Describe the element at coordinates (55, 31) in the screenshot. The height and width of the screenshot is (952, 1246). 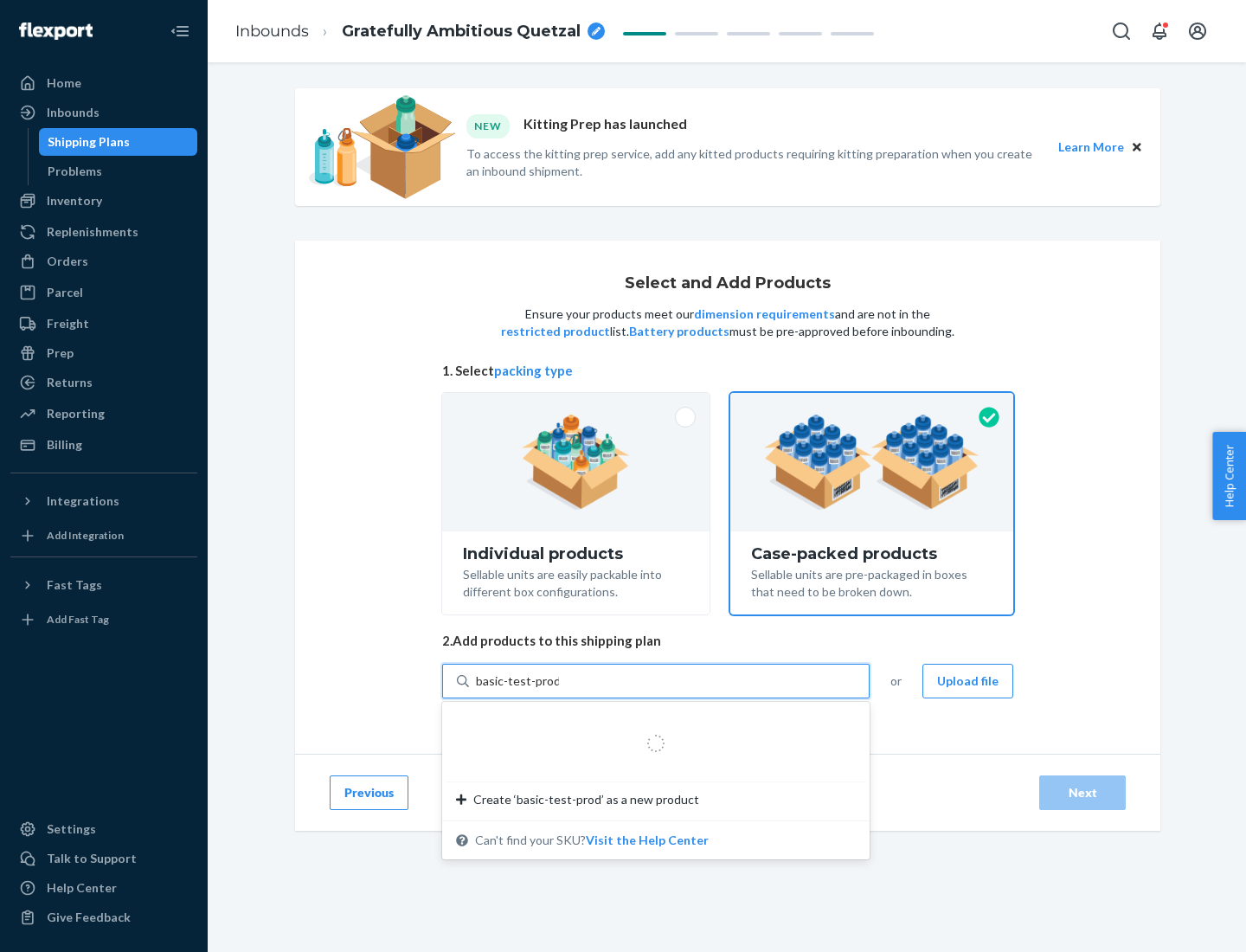
I see `img: Flexport logo` at that location.